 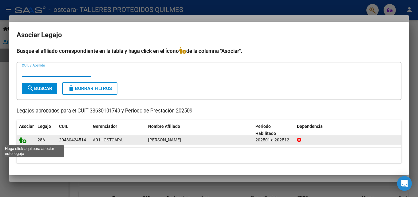 What do you see at coordinates (274, 130) in the screenshot?
I see `datatable-header-cell: Periodo Habilitado` at bounding box center [274, 130].